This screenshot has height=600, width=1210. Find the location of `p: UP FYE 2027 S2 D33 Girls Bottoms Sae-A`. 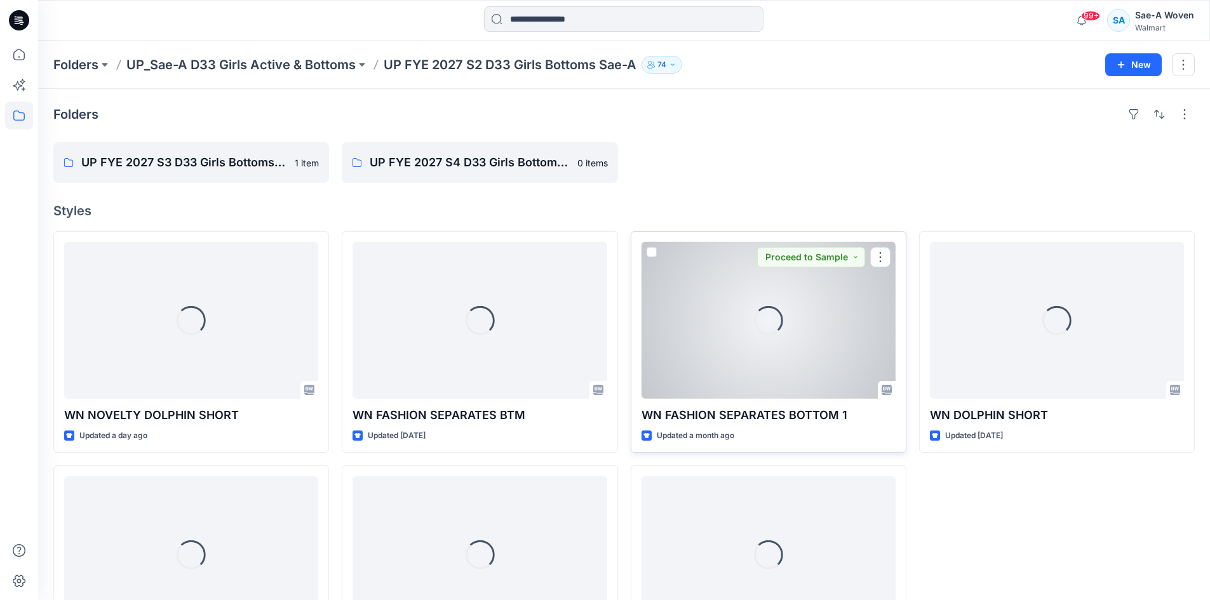

p: UP FYE 2027 S2 D33 Girls Bottoms Sae-A is located at coordinates (510, 65).